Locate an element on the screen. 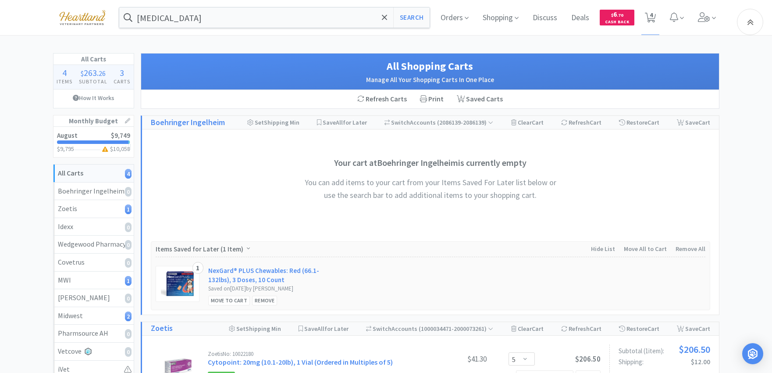  div: Remove is located at coordinates (264, 300).